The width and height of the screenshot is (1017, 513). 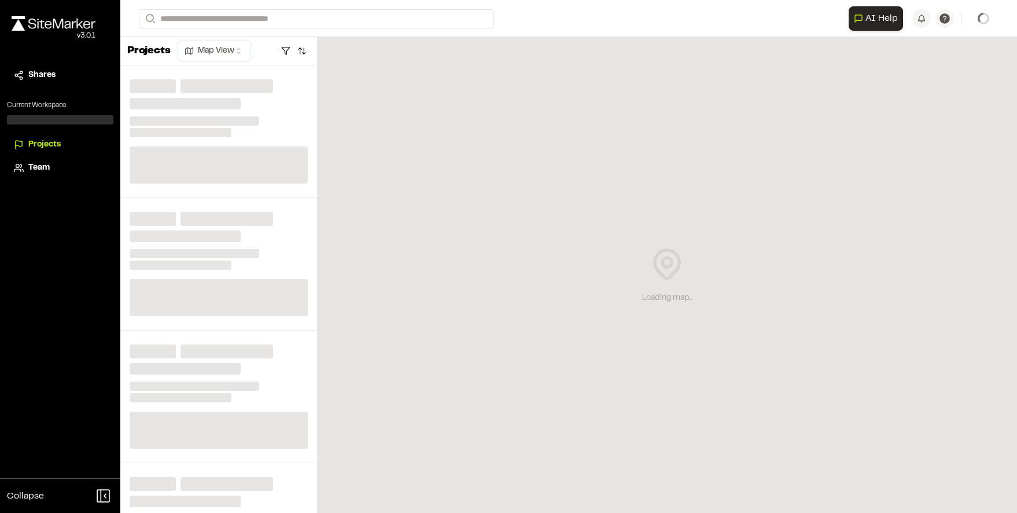 I want to click on span: Projects, so click(x=45, y=145).